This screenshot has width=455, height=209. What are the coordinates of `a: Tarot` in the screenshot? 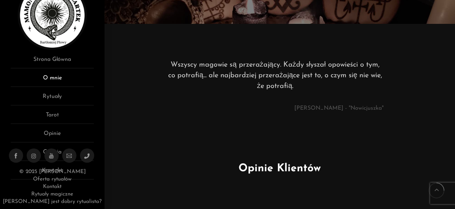 It's located at (52, 117).